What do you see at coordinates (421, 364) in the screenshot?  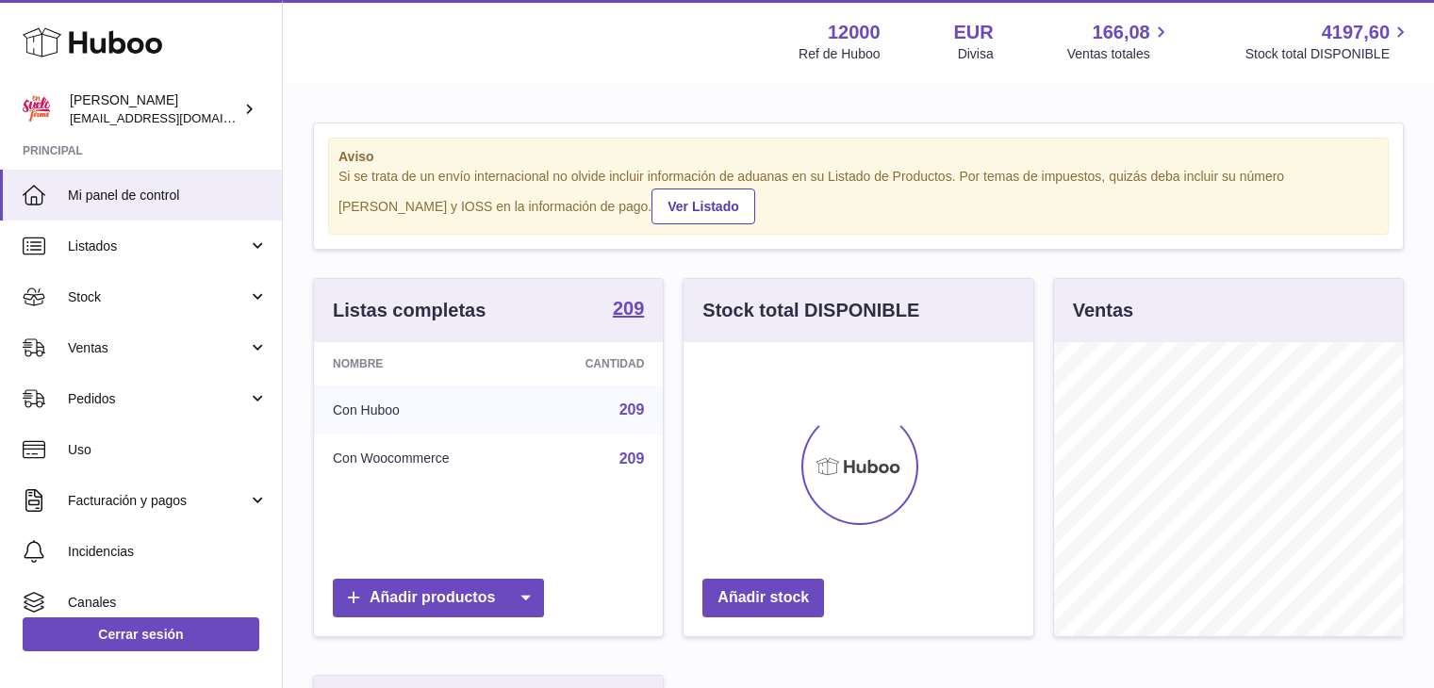 I see `th: Nombre` at bounding box center [421, 364].